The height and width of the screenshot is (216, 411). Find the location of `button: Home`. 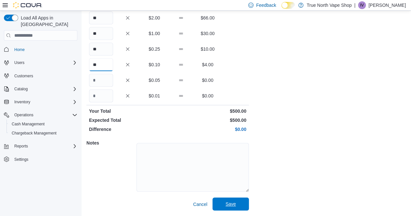

button: Home is located at coordinates (41, 49).